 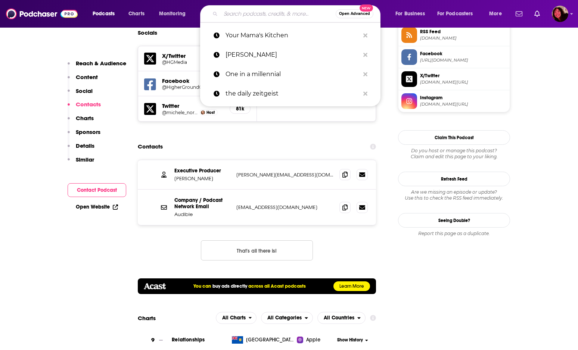 I want to click on p: Similar, so click(x=85, y=159).